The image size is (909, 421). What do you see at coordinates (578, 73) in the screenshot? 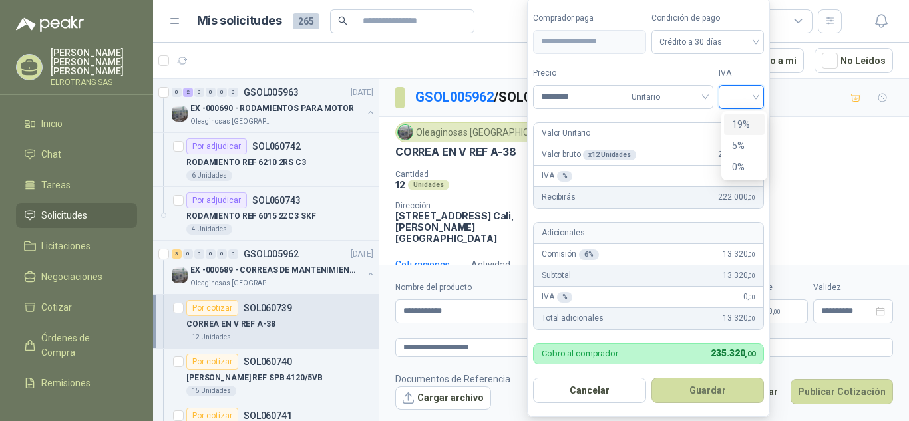
I see `label: Precio` at bounding box center [578, 73].